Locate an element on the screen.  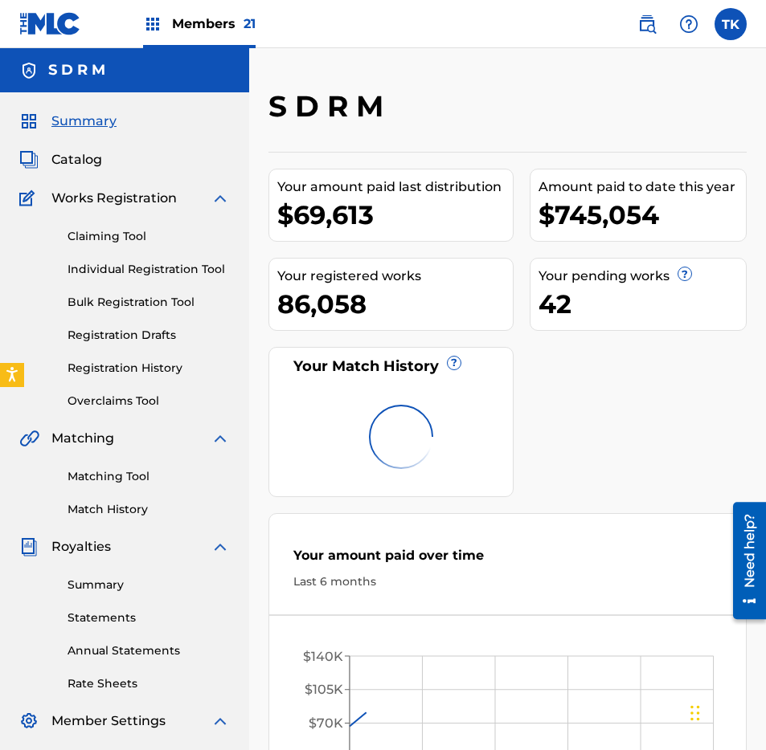
a: Annual Statements is located at coordinates (149, 651).